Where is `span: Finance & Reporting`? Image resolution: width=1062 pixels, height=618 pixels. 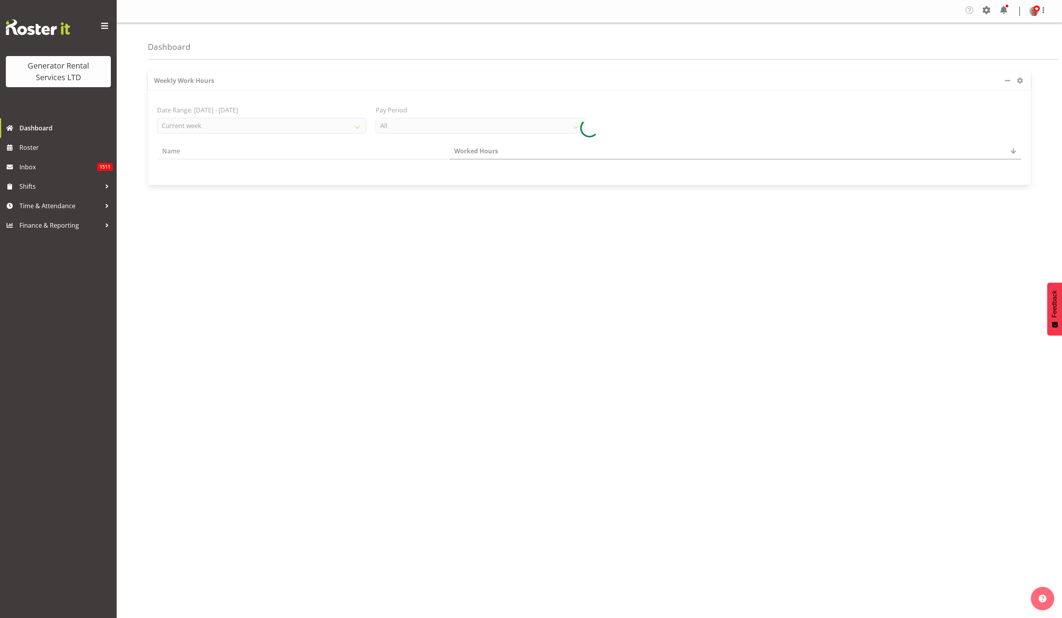 span: Finance & Reporting is located at coordinates (60, 225).